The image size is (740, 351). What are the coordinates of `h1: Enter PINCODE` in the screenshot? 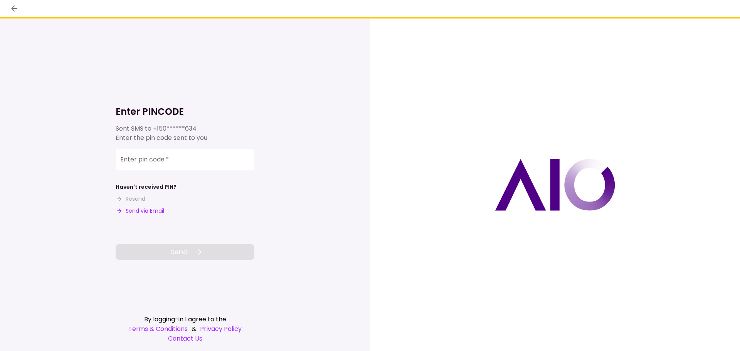 It's located at (185, 112).